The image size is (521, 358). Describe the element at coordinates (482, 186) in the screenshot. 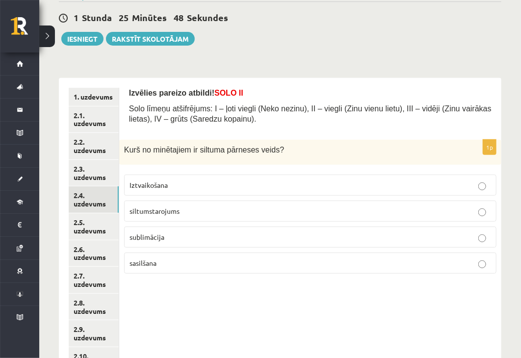

I see `input: Iztvaikošana` at that location.